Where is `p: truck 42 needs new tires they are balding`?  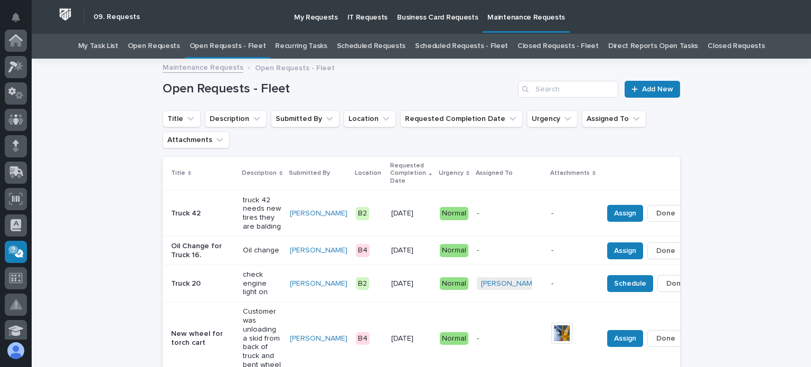 p: truck 42 needs new tires they are balding is located at coordinates (262, 213).